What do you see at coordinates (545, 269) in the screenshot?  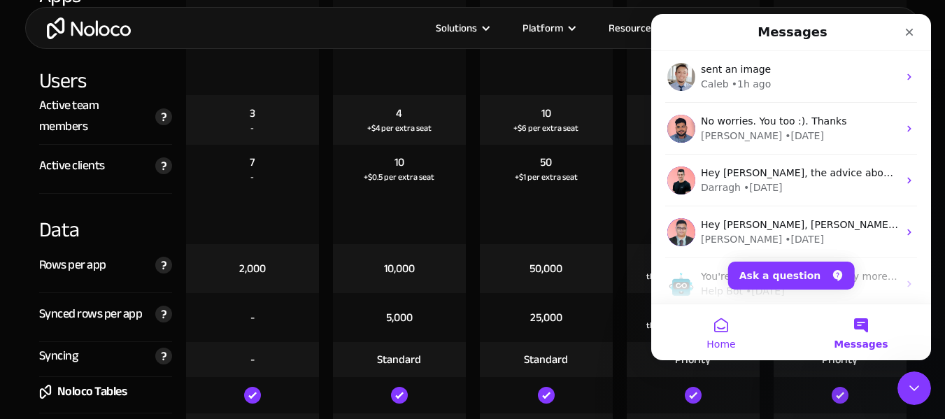 I see `div: 50,000` at bounding box center [545, 269].